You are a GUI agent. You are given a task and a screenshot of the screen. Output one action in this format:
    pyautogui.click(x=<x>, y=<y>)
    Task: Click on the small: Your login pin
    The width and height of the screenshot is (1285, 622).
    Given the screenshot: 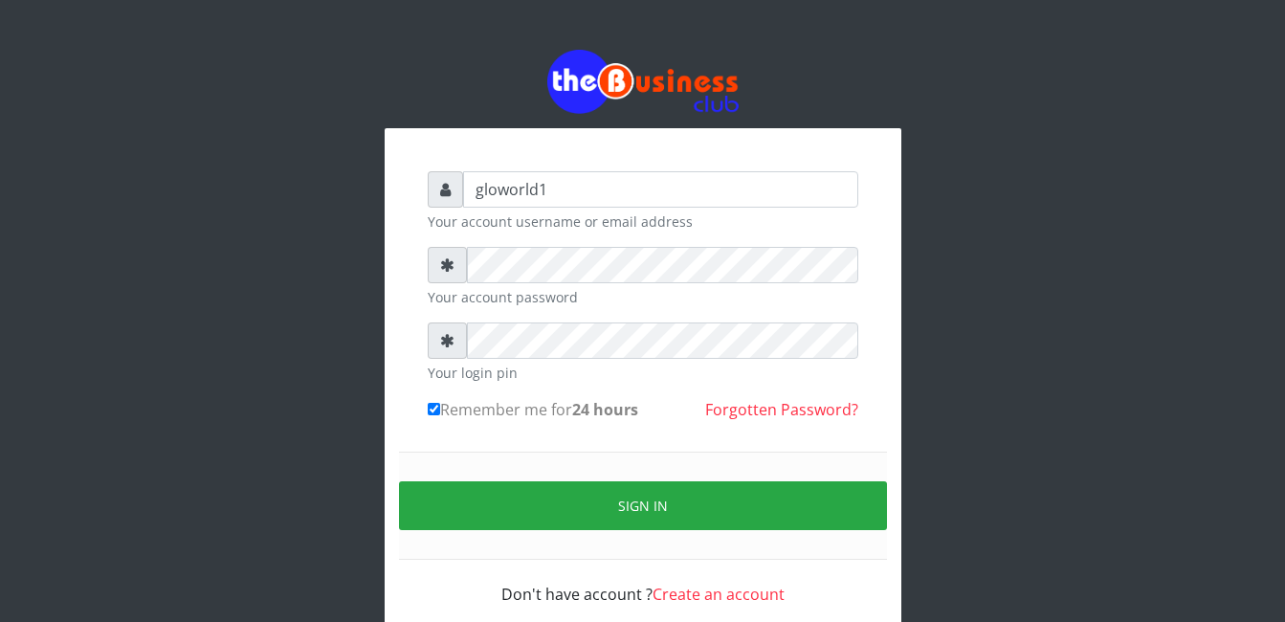 What is the action you would take?
    pyautogui.click(x=643, y=372)
    